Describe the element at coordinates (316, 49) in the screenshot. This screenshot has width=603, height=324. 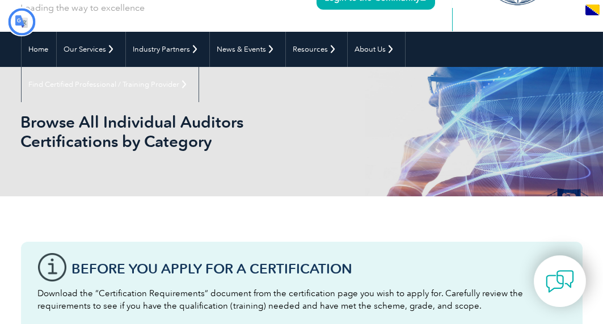
I see `a: Resources` at that location.